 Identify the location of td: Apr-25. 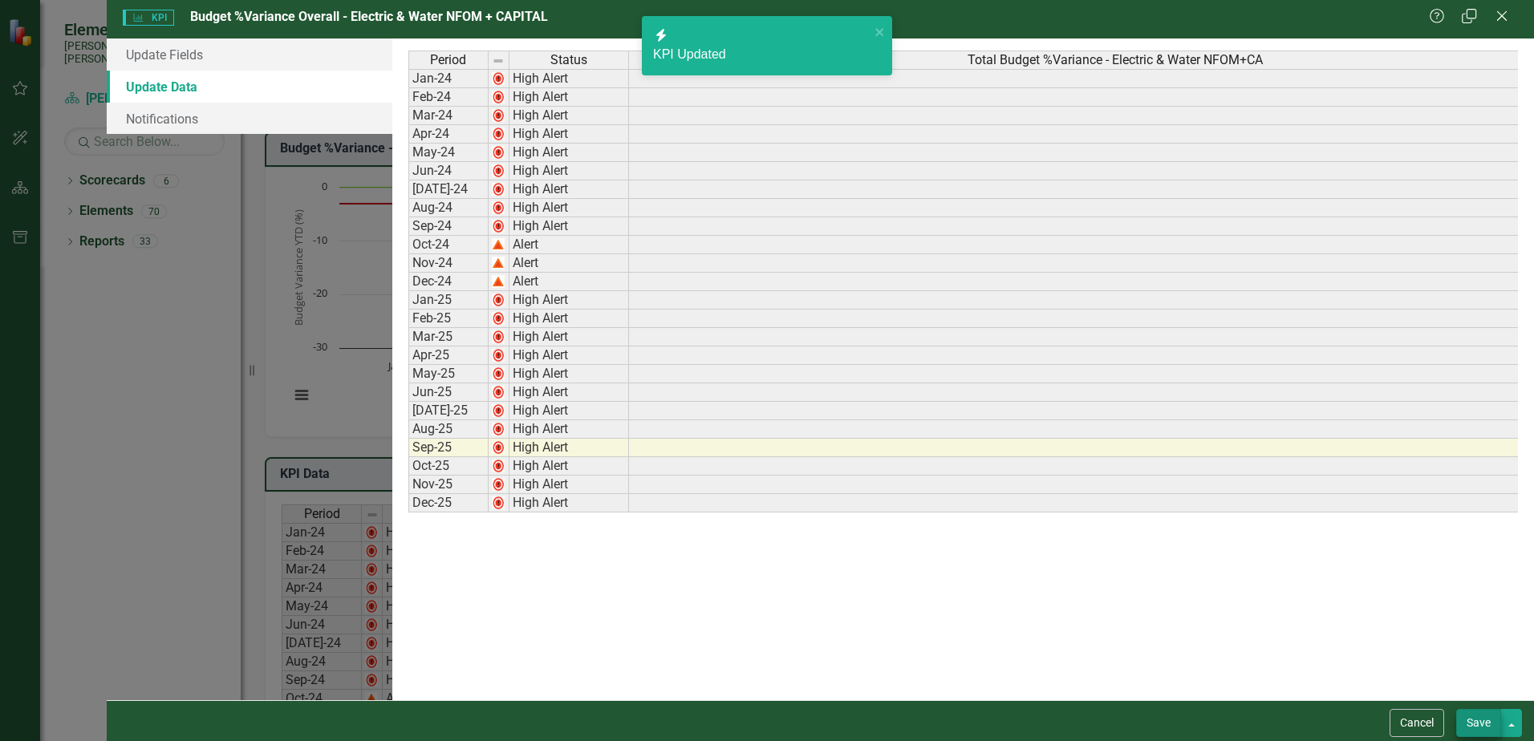
(448, 355).